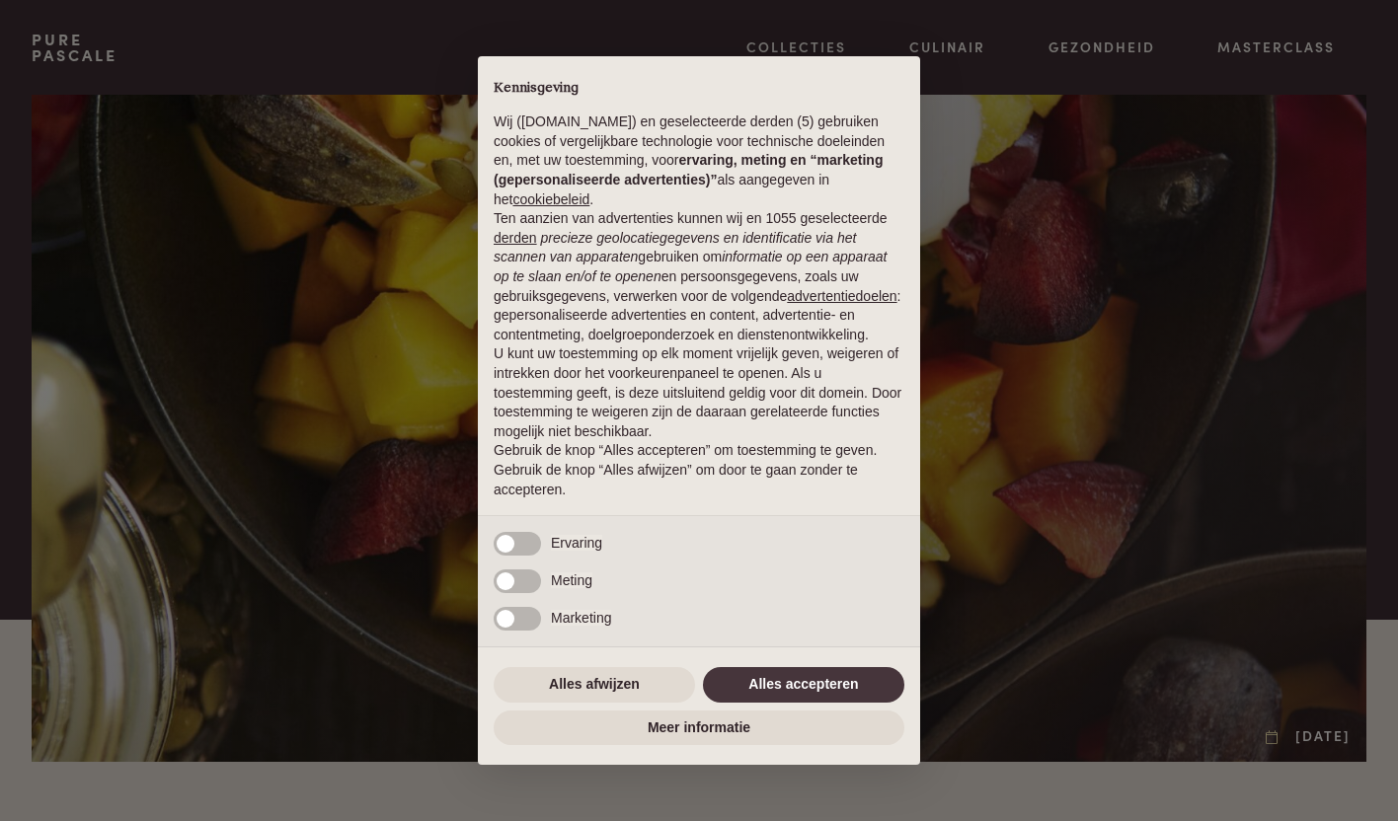 The height and width of the screenshot is (821, 1398). Describe the element at coordinates (571, 580) in the screenshot. I see `span: Meting` at that location.